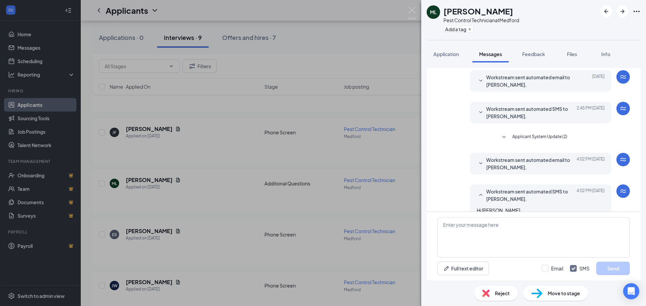  I want to click on svg: Plus, so click(470, 29).